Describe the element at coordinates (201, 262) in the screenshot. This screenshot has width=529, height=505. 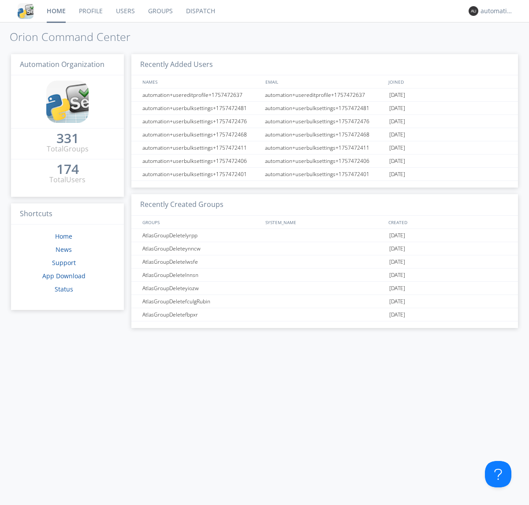
I see `div: AtlasGroupDeletelwsfe` at that location.